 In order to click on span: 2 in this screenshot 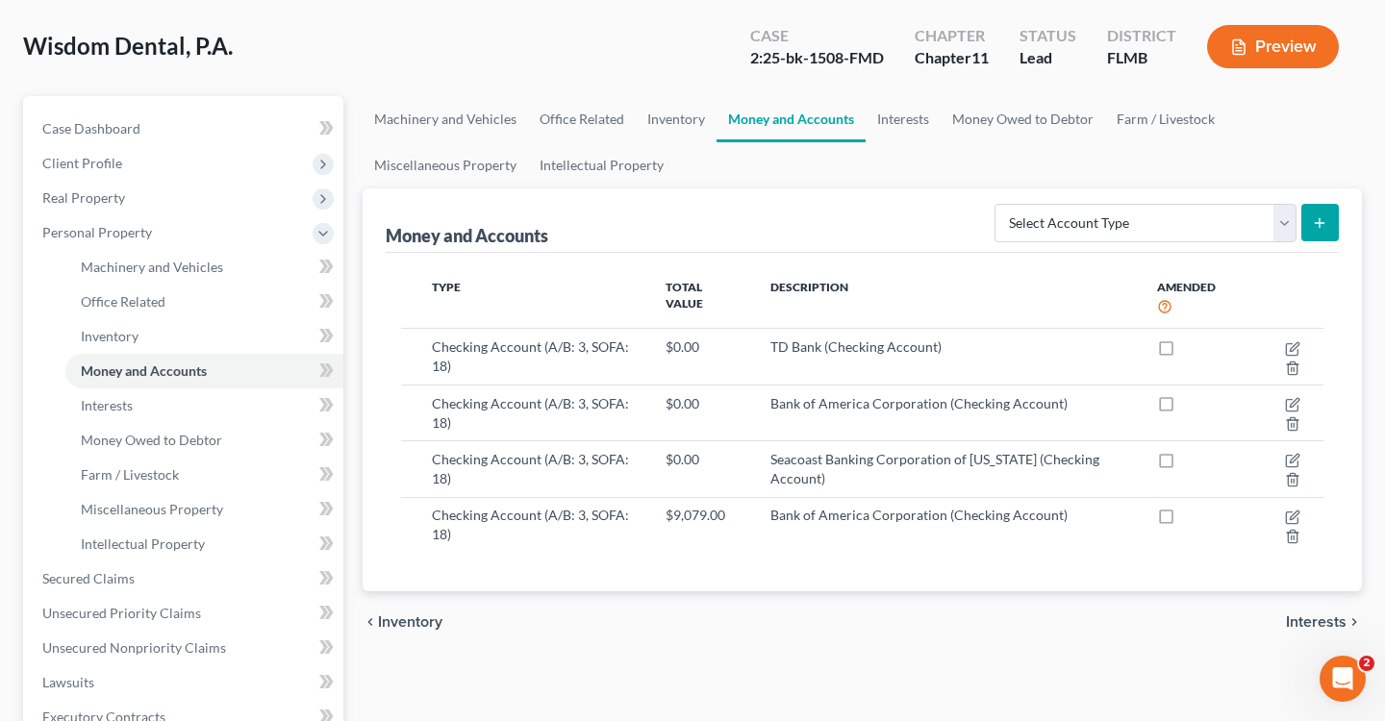, I will do `click(1366, 663)`.